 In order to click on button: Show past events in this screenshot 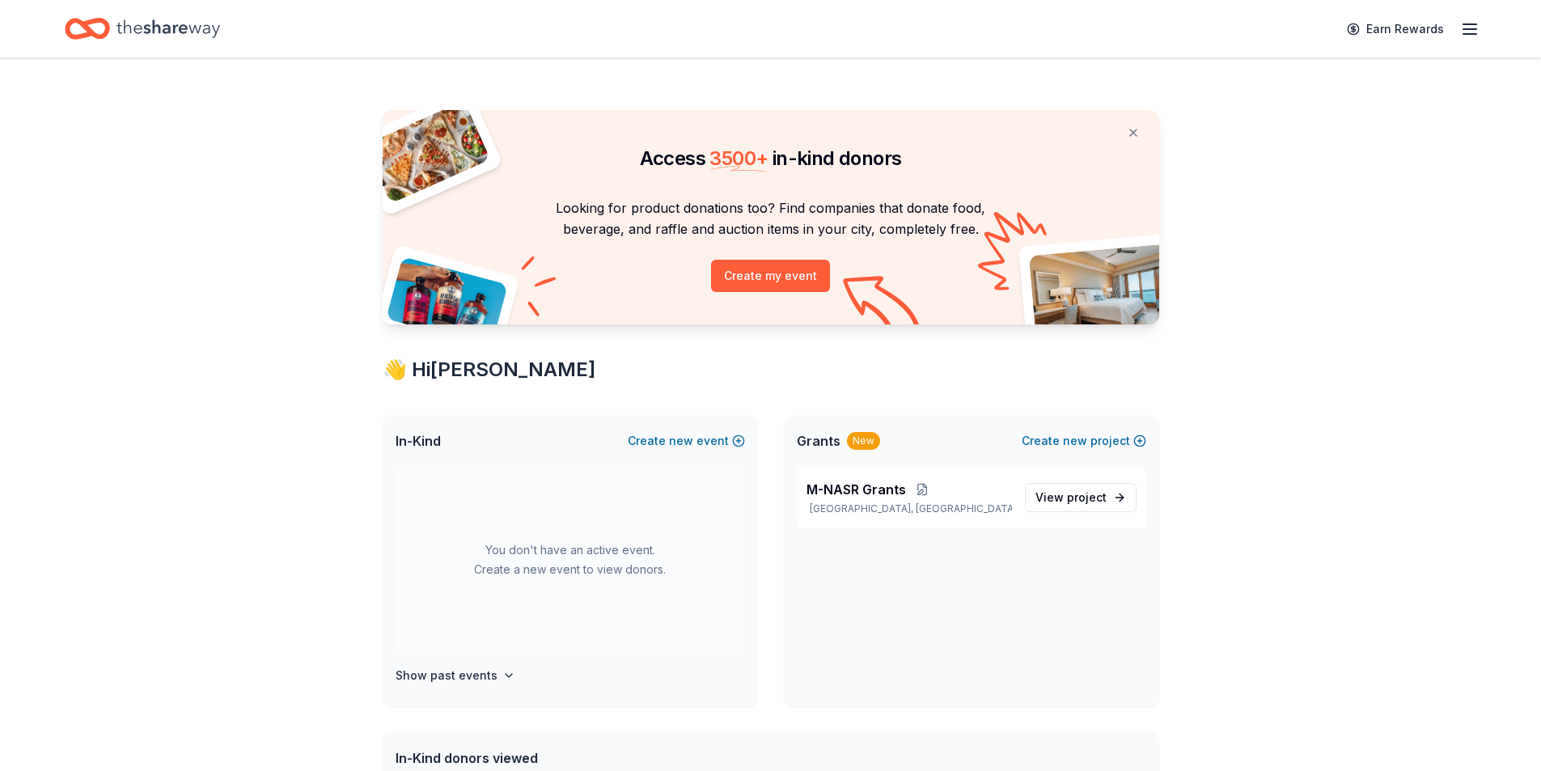, I will do `click(456, 676)`.